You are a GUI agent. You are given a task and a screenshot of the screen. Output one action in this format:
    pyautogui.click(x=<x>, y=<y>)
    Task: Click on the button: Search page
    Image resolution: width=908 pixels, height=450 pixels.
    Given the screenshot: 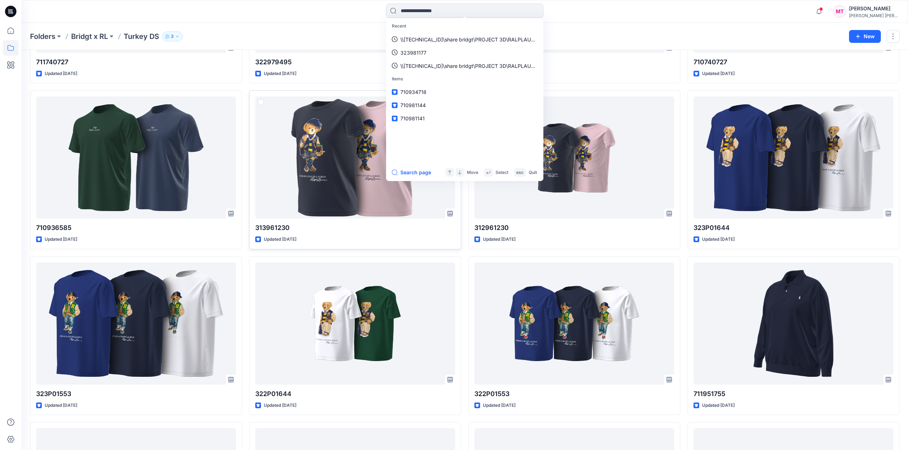 What is the action you would take?
    pyautogui.click(x=411, y=173)
    